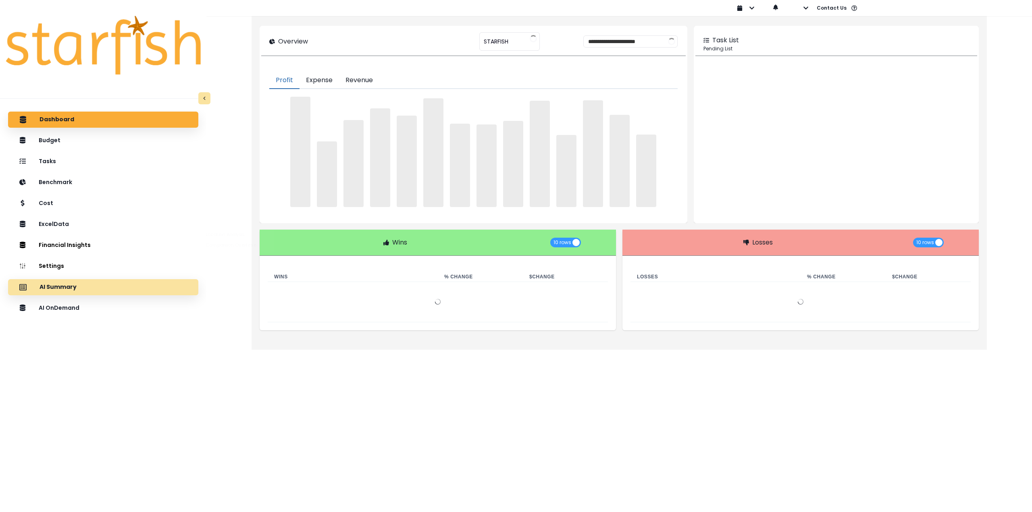 This screenshot has height=512, width=1032. I want to click on p: Tasks, so click(47, 161).